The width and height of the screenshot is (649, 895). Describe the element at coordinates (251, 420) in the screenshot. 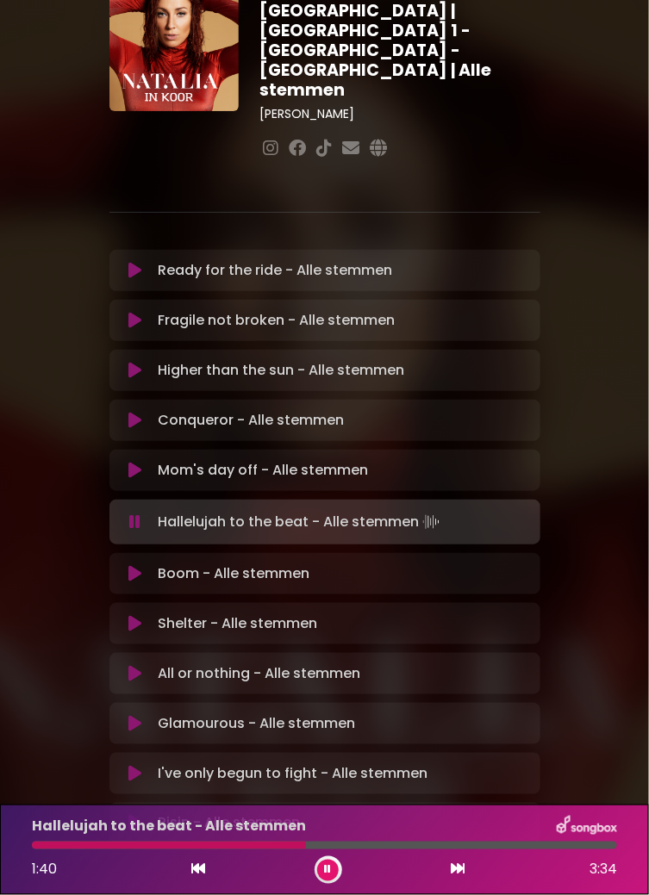

I see `p: Conqueror - Alle stemmen` at that location.